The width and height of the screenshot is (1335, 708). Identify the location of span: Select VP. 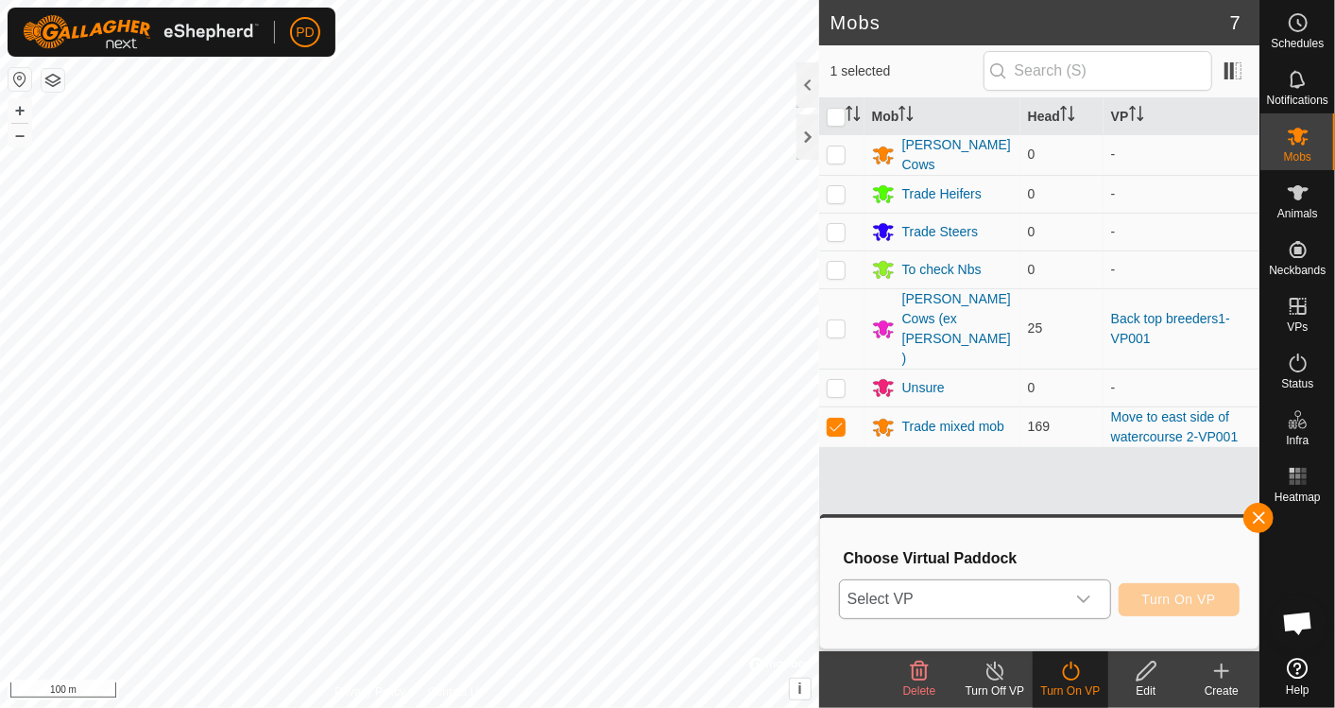
(952, 599).